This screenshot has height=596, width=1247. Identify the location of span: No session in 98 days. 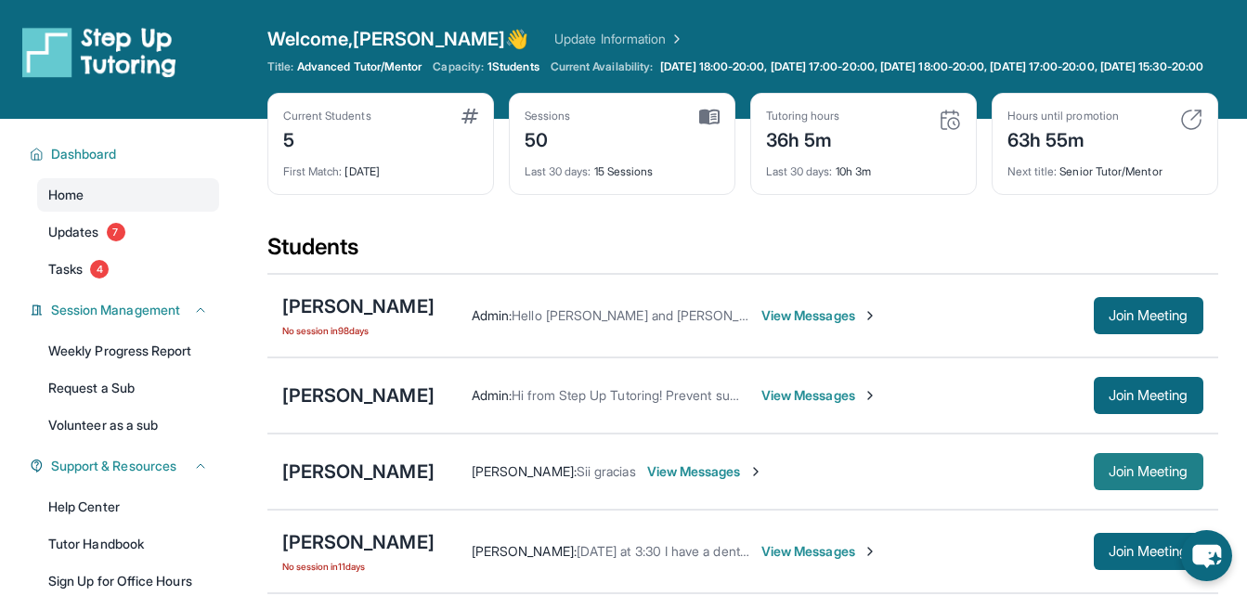
(359, 331).